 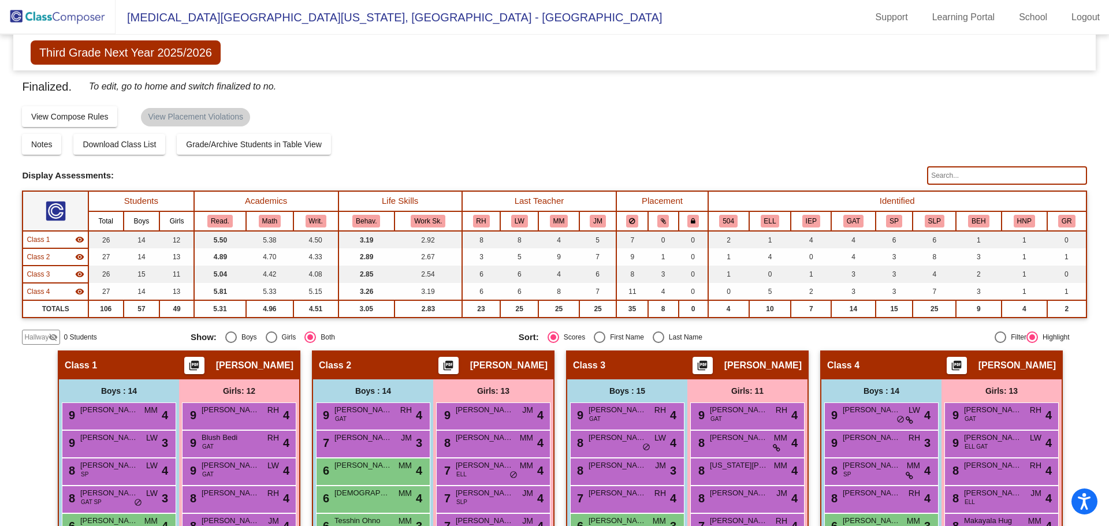 What do you see at coordinates (598, 221) in the screenshot?
I see `th: Jennifer Martinez` at bounding box center [598, 221].